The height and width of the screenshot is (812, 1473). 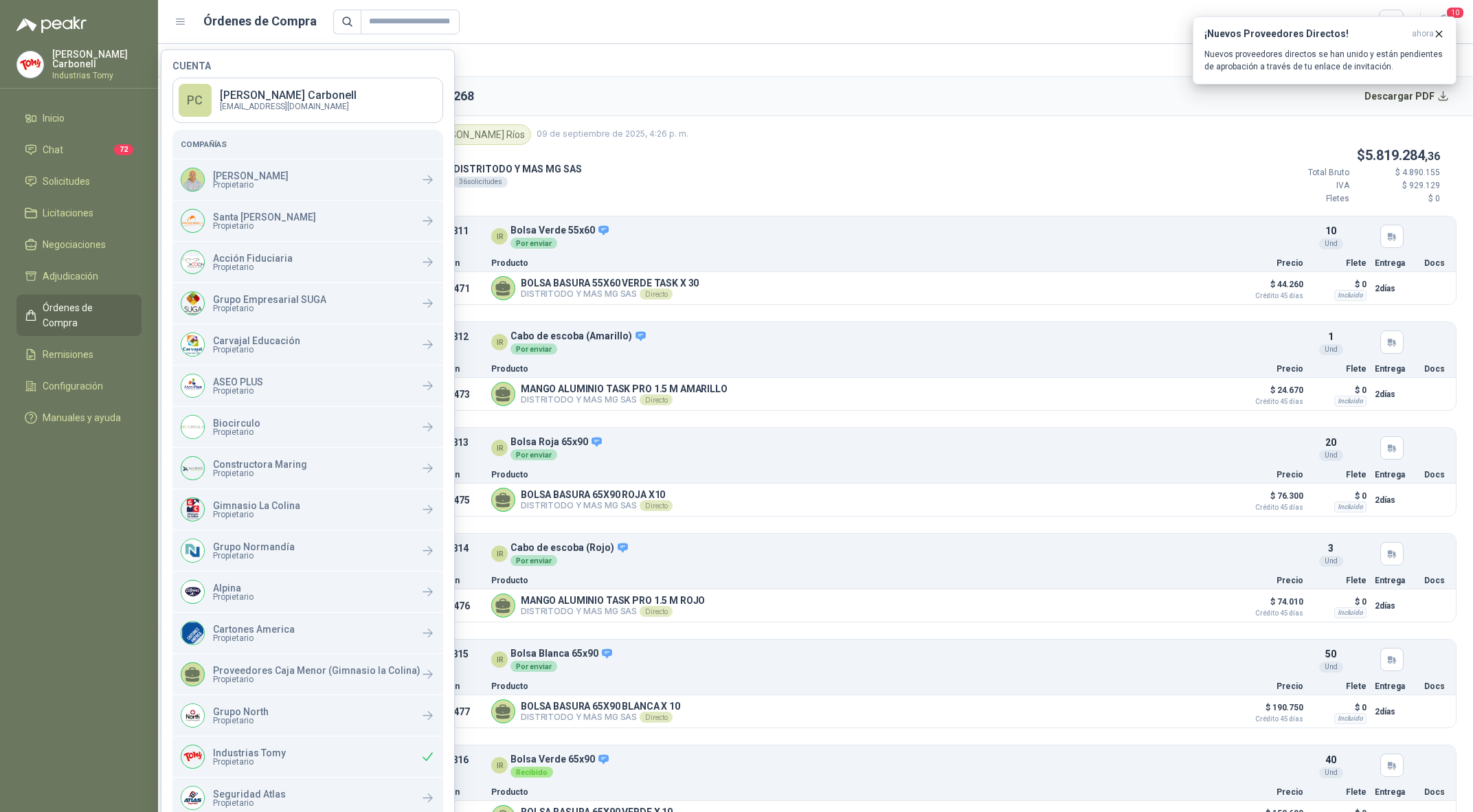 What do you see at coordinates (52, 25) in the screenshot?
I see `img: Logo peakr` at bounding box center [52, 25].